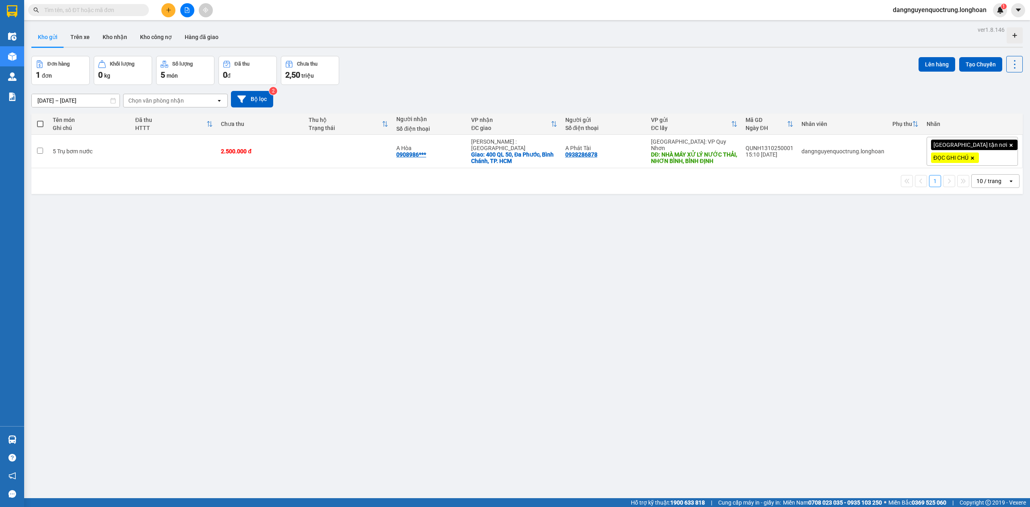 The width and height of the screenshot is (1030, 507). What do you see at coordinates (12, 494) in the screenshot?
I see `span: message` at bounding box center [12, 494].